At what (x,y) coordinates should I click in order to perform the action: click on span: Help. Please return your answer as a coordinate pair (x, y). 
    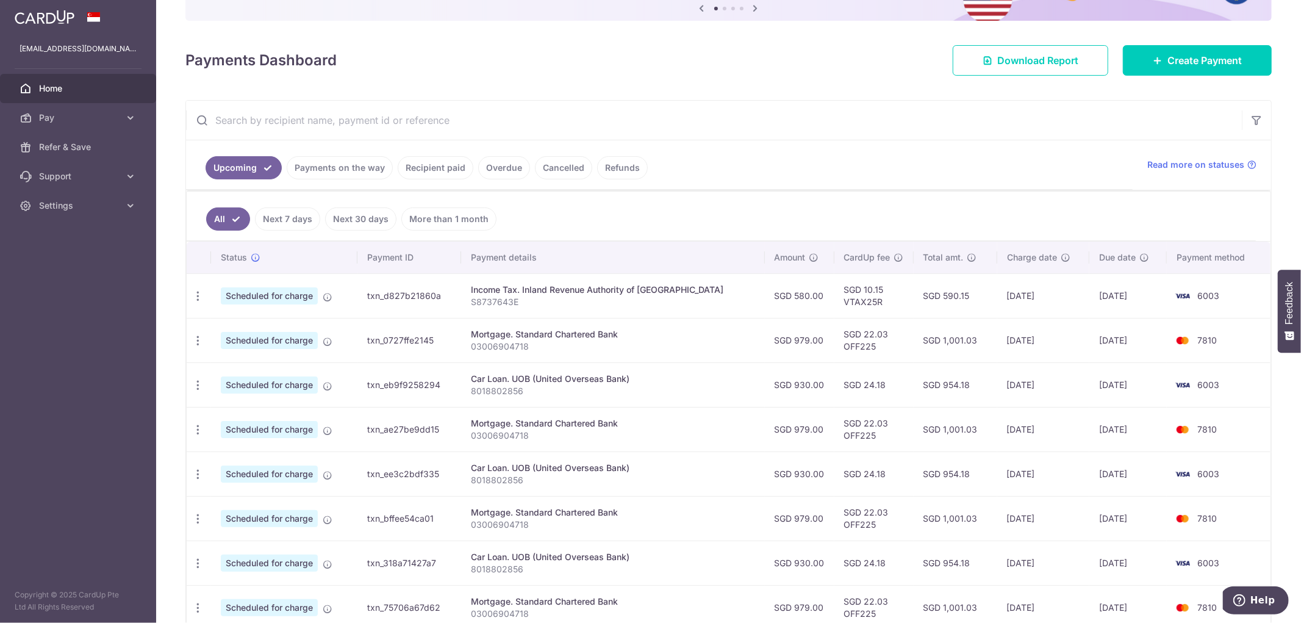
    Looking at the image, I should click on (40, 14).